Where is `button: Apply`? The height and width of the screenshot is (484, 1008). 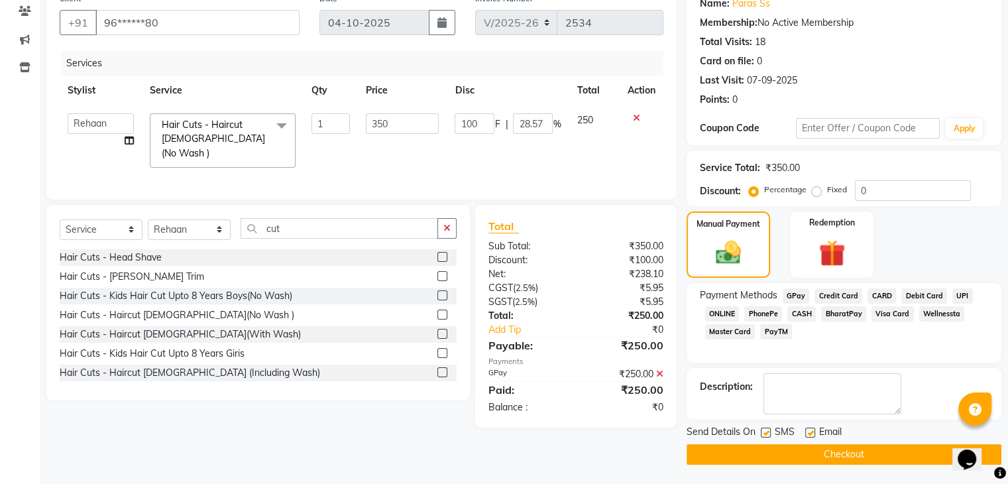
button: Apply is located at coordinates (964, 129).